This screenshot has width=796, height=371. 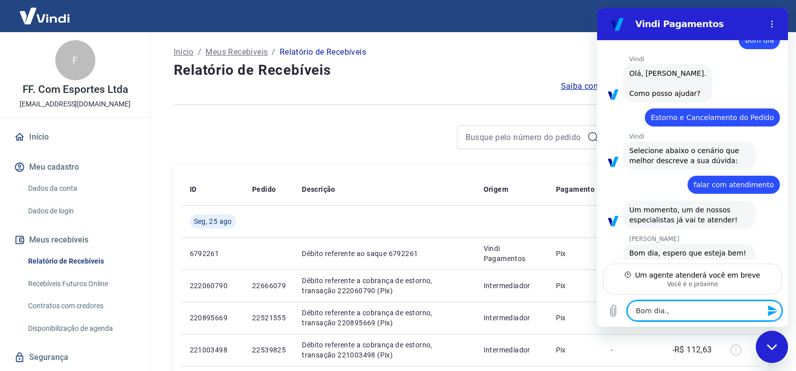 I want to click on p: Origem, so click(x=496, y=189).